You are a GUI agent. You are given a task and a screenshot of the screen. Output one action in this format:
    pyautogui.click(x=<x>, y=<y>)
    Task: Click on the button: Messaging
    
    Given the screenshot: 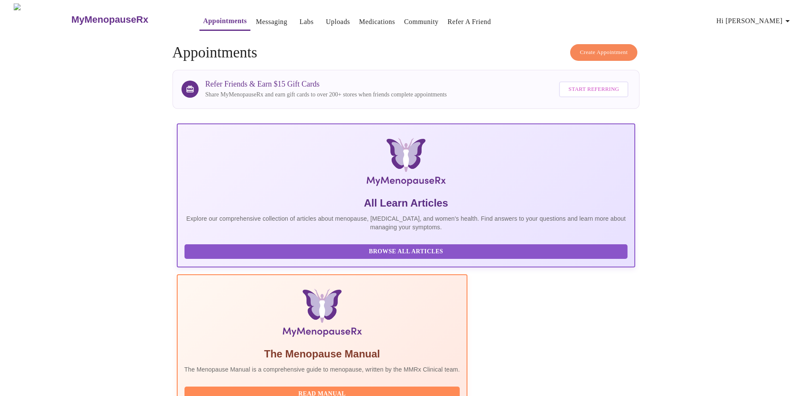 What is the action you would take?
    pyautogui.click(x=271, y=22)
    